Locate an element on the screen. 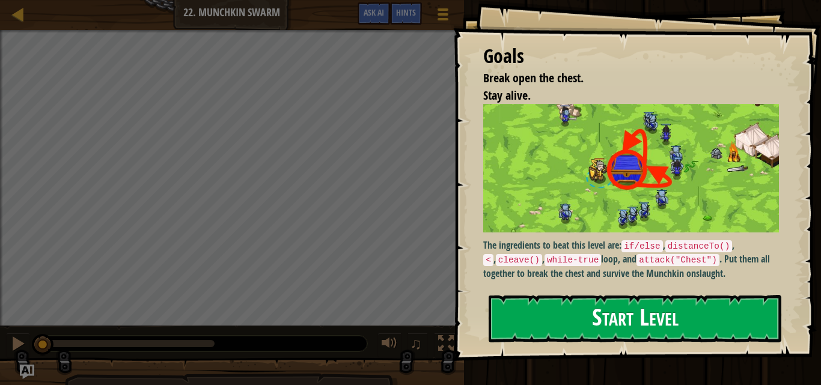 The height and width of the screenshot is (385, 821). button: Ctrl + P: Pause is located at coordinates (18, 345).